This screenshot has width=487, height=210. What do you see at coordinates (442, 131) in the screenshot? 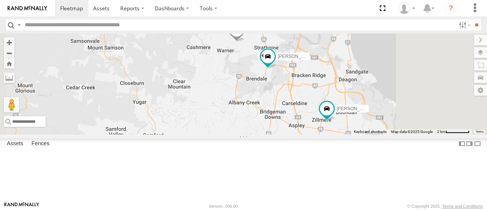
I see `span: 2 km` at bounding box center [442, 131].